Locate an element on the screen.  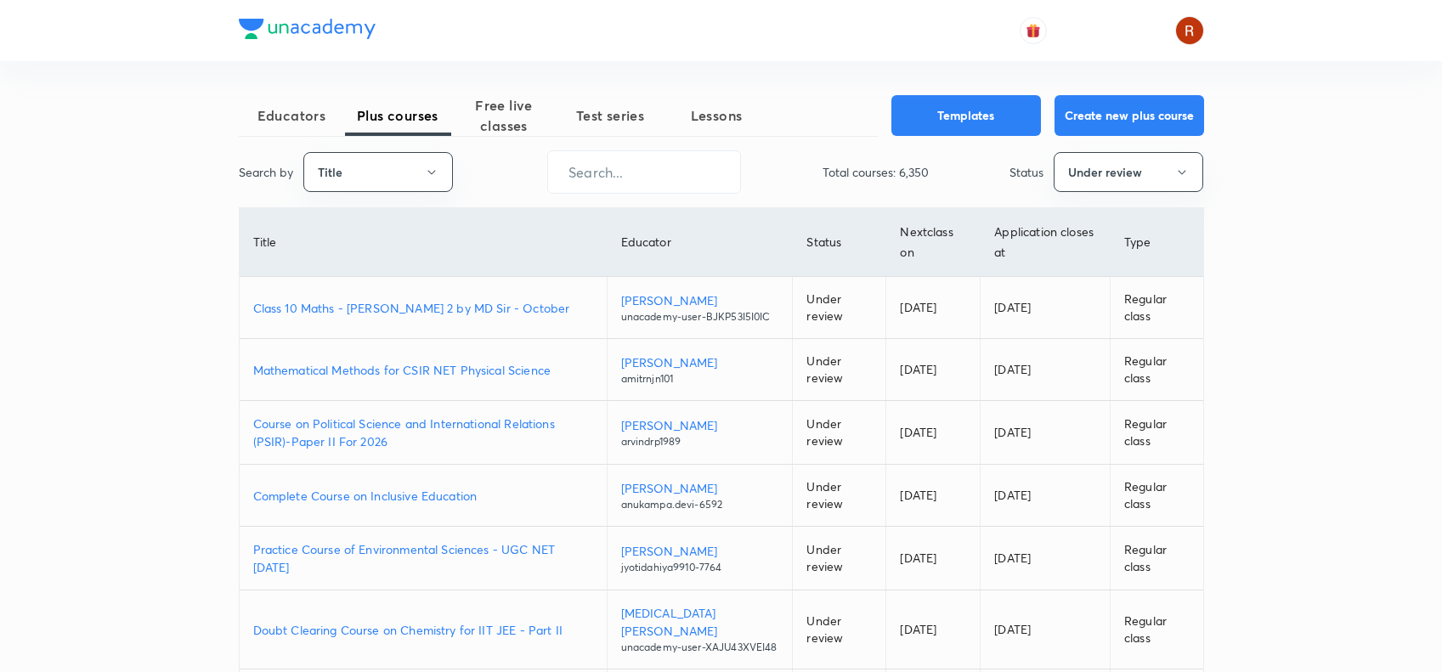
p: arvindrp1989 is located at coordinates (700, 442).